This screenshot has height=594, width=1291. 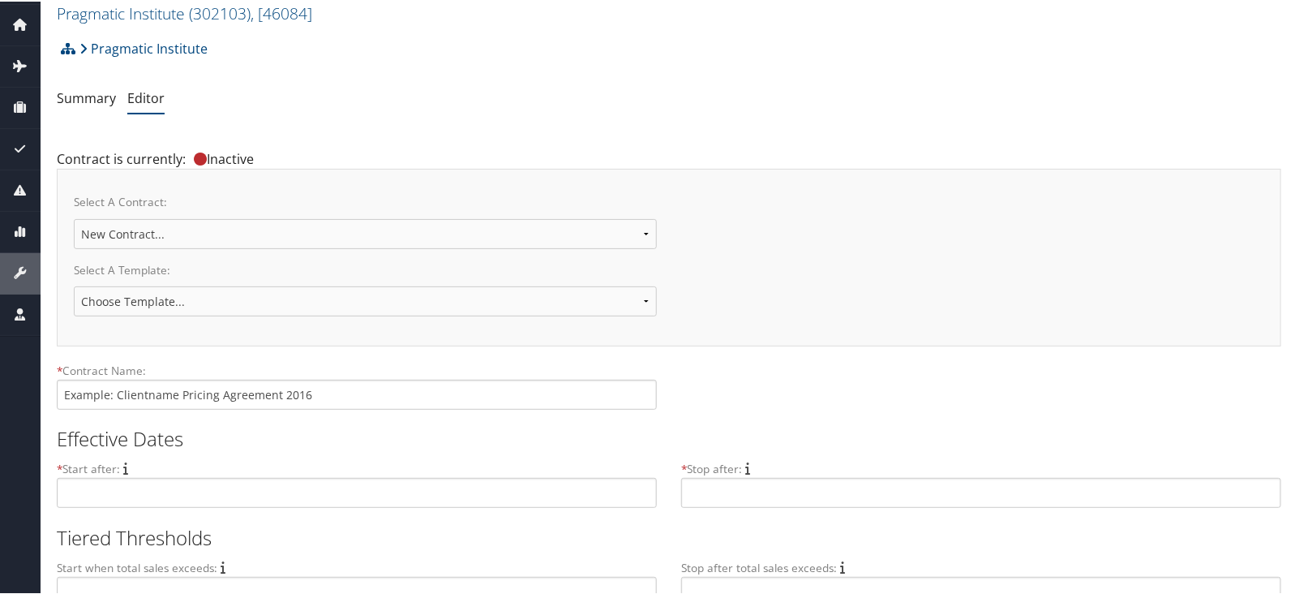 I want to click on span: , [ 46084 ], so click(x=281, y=11).